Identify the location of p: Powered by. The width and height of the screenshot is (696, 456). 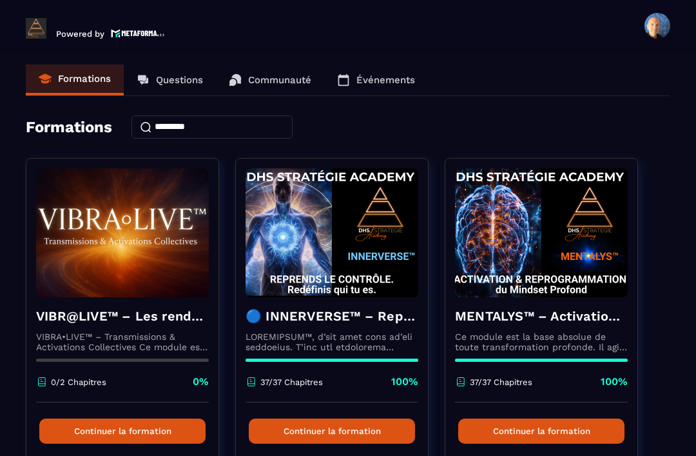
(80, 34).